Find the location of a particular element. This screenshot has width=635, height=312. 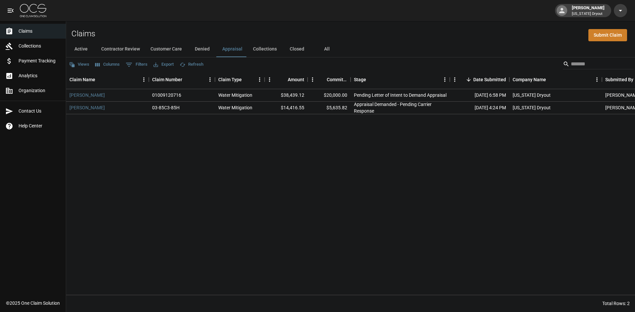

div: $20,000.00 is located at coordinates (329, 96).